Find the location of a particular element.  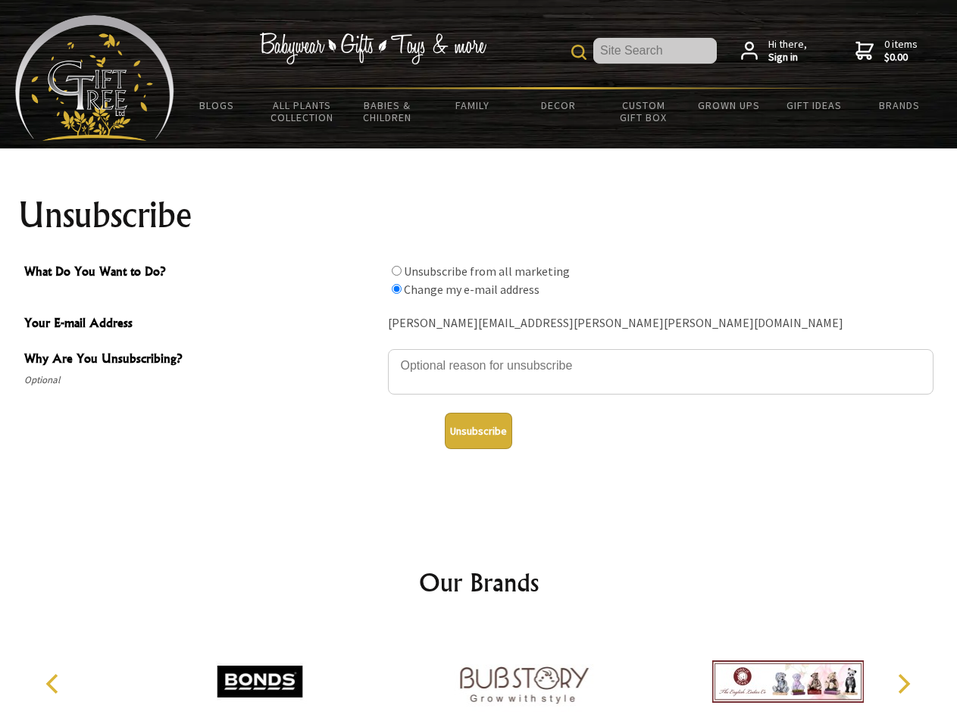

h1: Unsubscribe is located at coordinates (479, 215).